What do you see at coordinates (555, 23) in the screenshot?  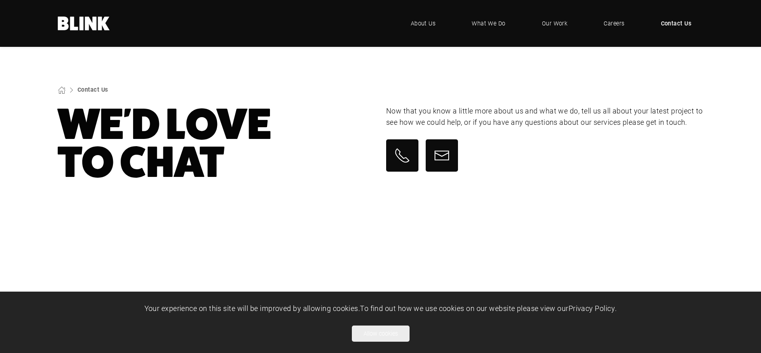 I see `a: Our Work` at bounding box center [555, 23].